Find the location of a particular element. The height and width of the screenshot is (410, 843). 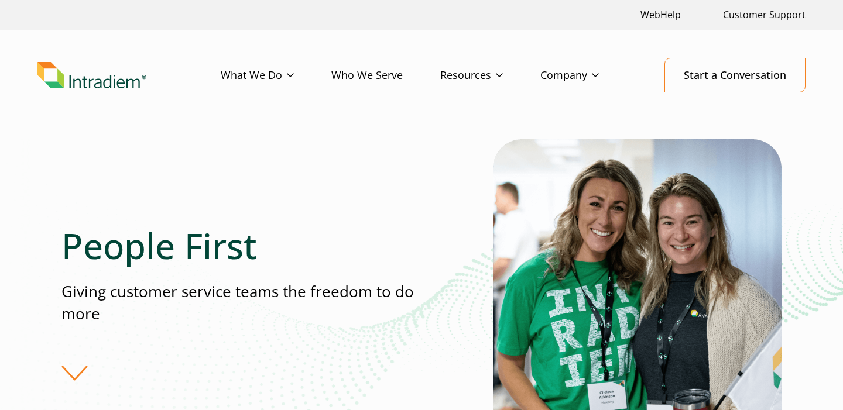

a: Start a Conversation is located at coordinates (734, 75).